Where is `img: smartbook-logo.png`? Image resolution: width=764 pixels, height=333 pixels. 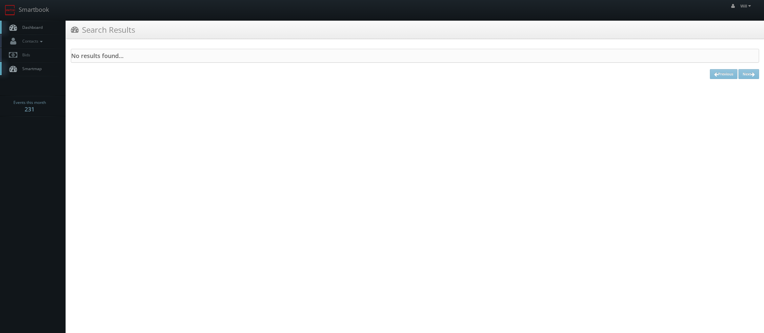
img: smartbook-logo.png is located at coordinates (10, 10).